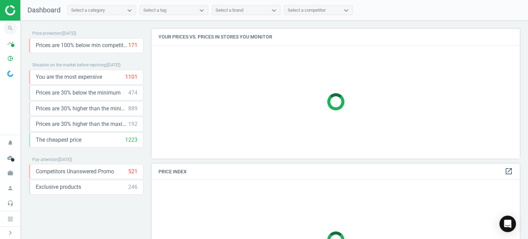 This screenshot has width=528, height=239. I want to click on i: person, so click(10, 188).